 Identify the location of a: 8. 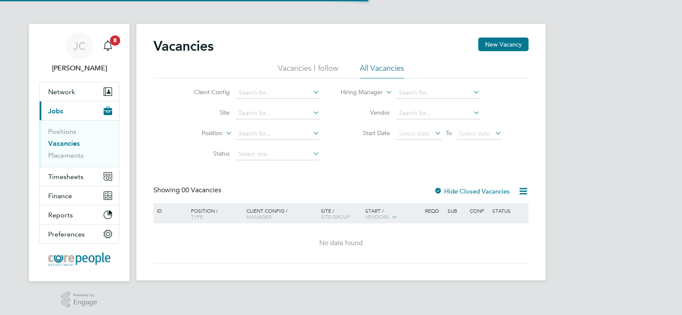
(108, 46).